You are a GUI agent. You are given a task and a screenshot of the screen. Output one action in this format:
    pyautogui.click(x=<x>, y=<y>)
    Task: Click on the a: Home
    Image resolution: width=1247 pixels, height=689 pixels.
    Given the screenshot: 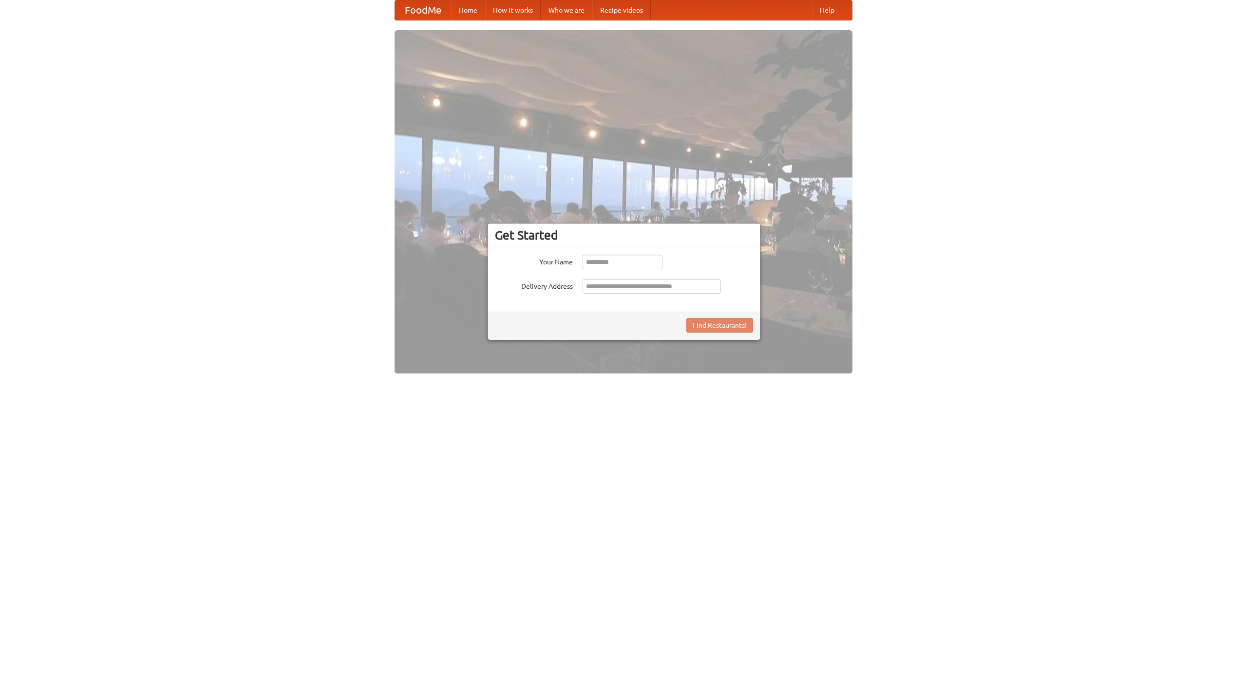 What is the action you would take?
    pyautogui.click(x=468, y=10)
    